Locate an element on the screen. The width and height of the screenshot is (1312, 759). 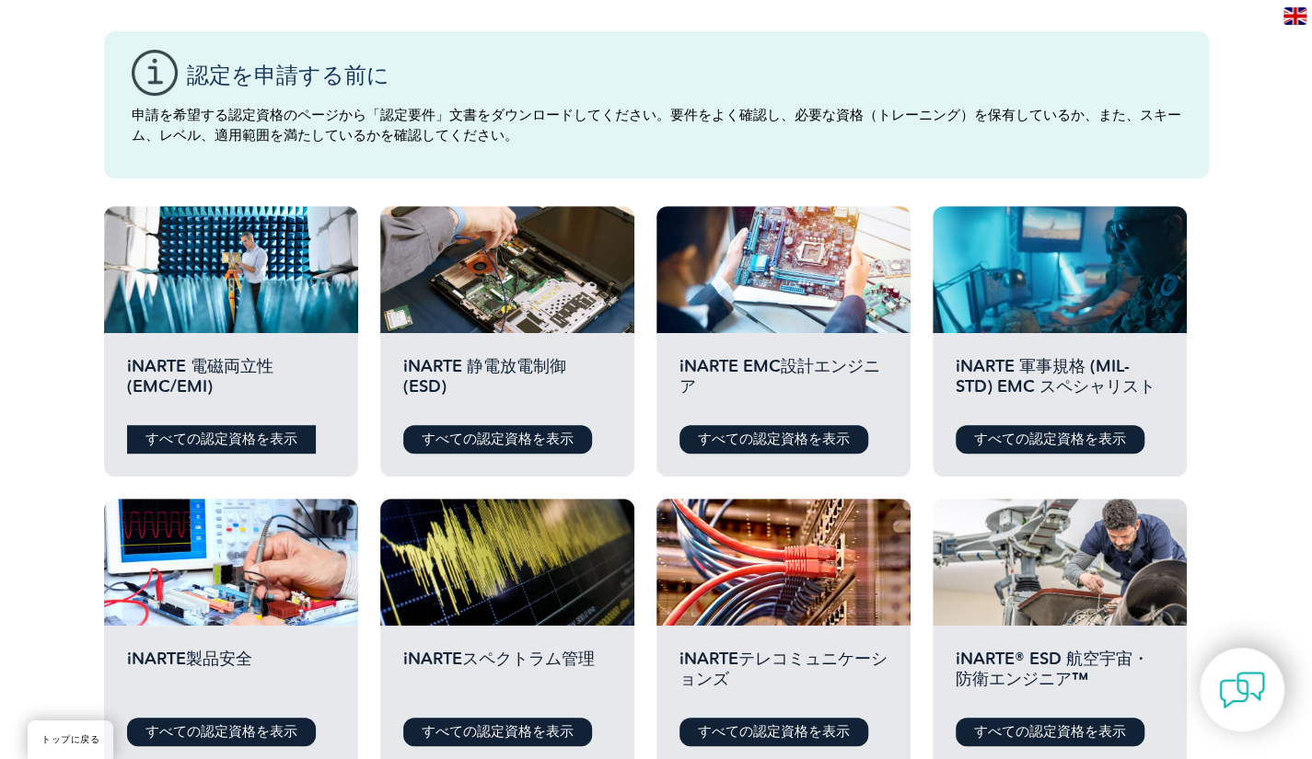
font: iNARTE 軍事規格 (MIL-STD) EMC スペシャリスト is located at coordinates (1055, 376).